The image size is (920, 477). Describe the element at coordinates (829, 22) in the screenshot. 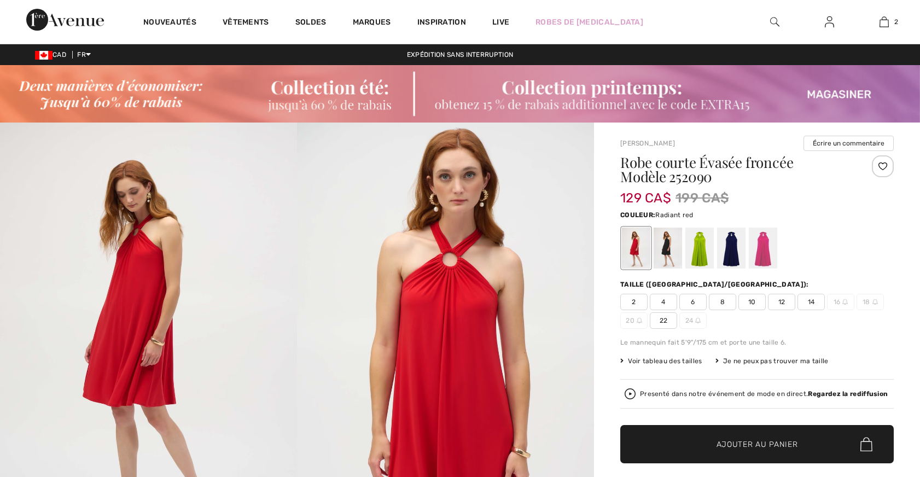

I see `img: Mes infos` at that location.